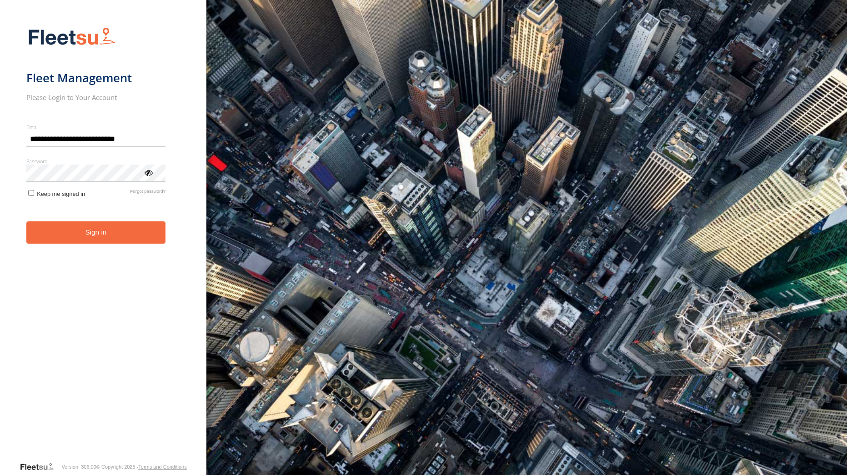  I want to click on div: © Copyright 2025 -, so click(141, 467).